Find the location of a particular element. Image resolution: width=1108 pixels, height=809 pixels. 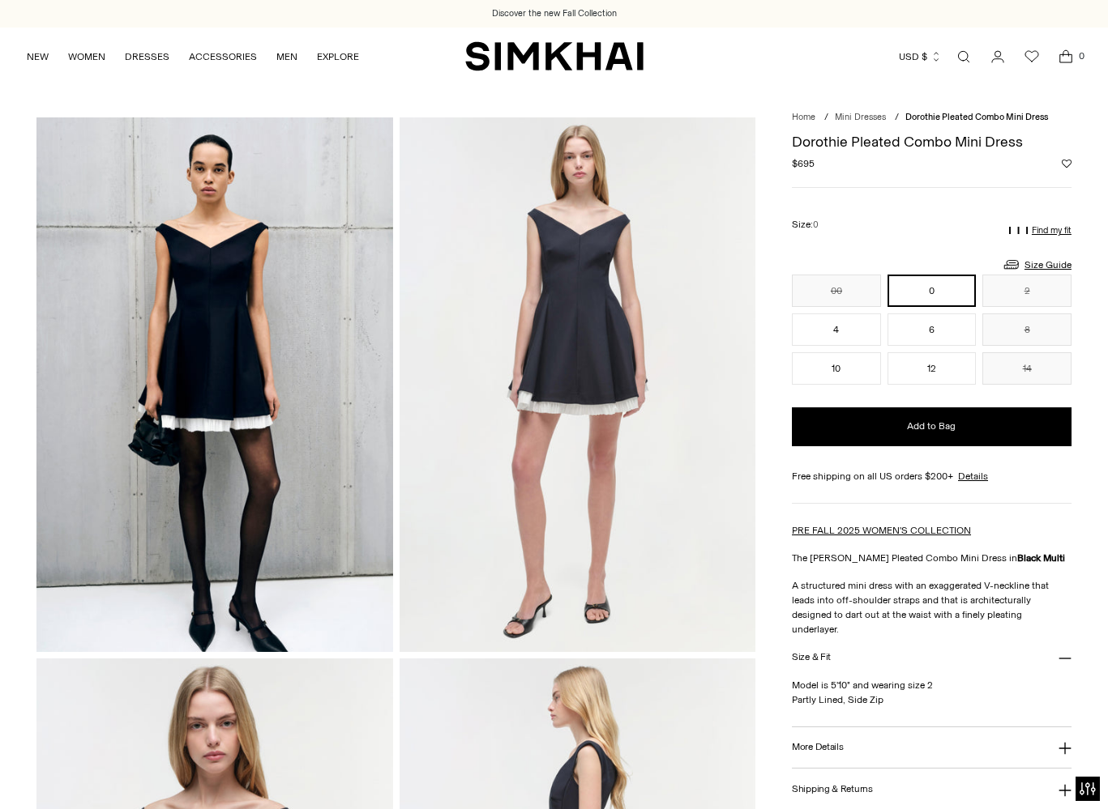

h3: Size & Fit is located at coordinates (811, 657).